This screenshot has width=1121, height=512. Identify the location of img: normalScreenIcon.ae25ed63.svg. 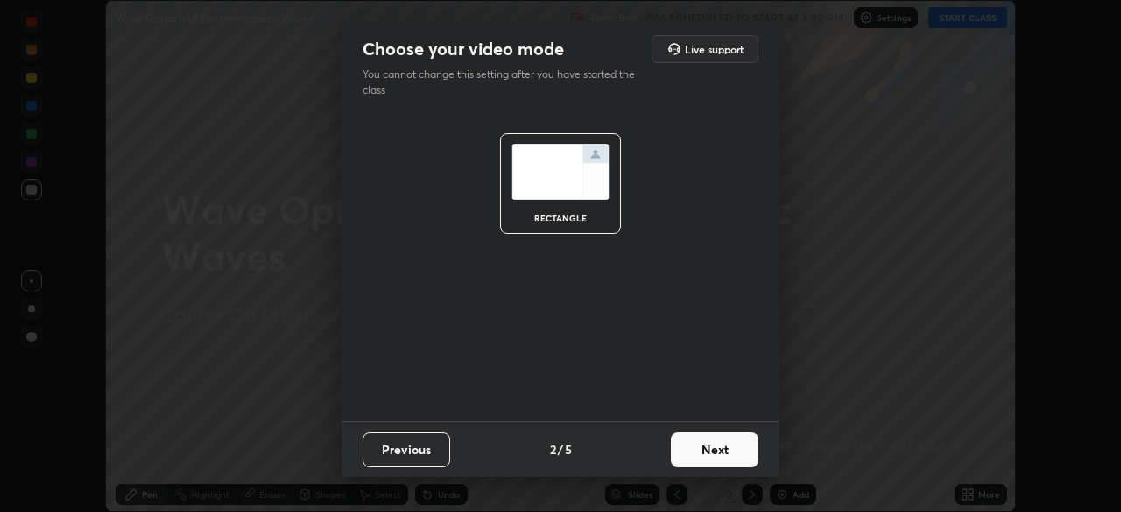
(561, 172).